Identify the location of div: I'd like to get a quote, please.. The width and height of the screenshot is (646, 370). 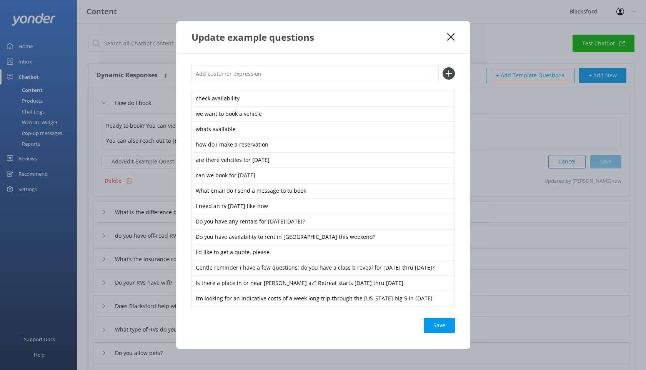
(323, 253).